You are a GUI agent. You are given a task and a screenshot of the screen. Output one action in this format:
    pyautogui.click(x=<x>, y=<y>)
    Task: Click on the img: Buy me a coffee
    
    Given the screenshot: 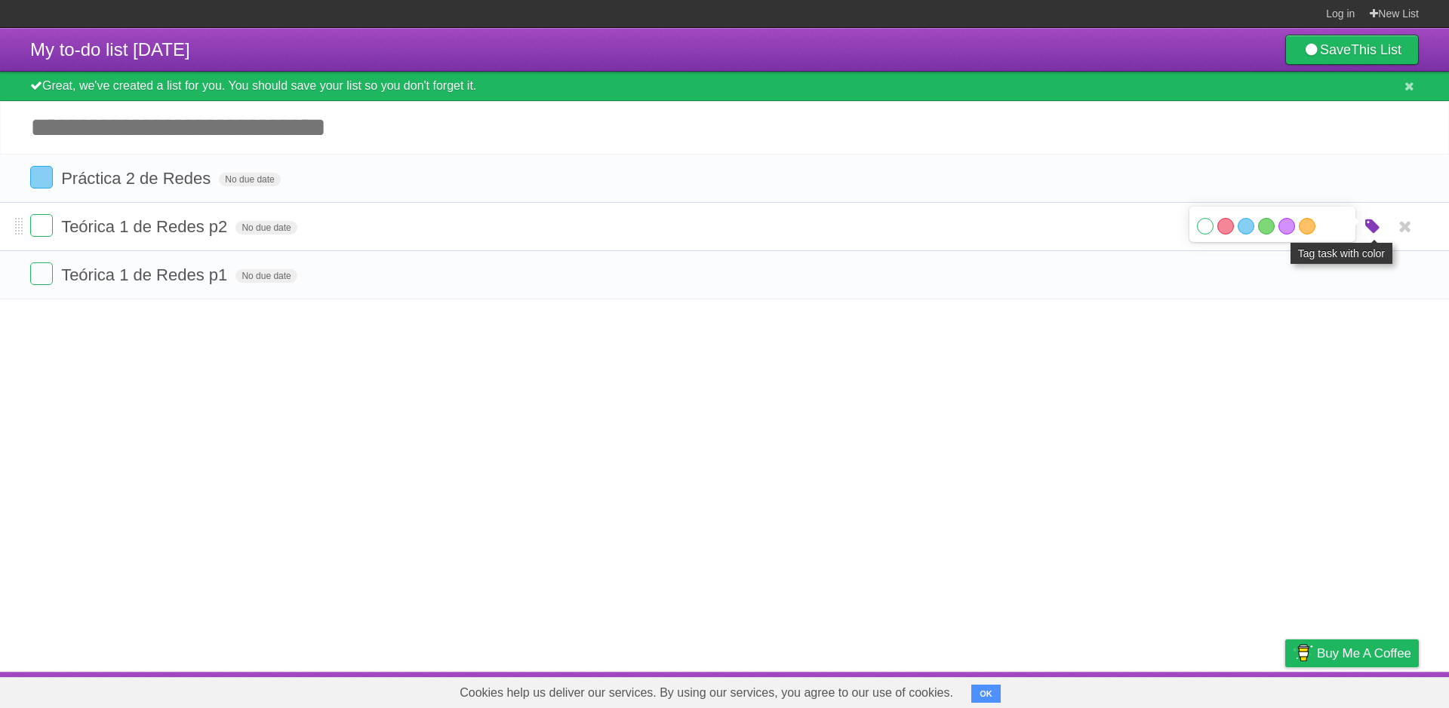 What is the action you would take?
    pyautogui.click(x=1302, y=653)
    